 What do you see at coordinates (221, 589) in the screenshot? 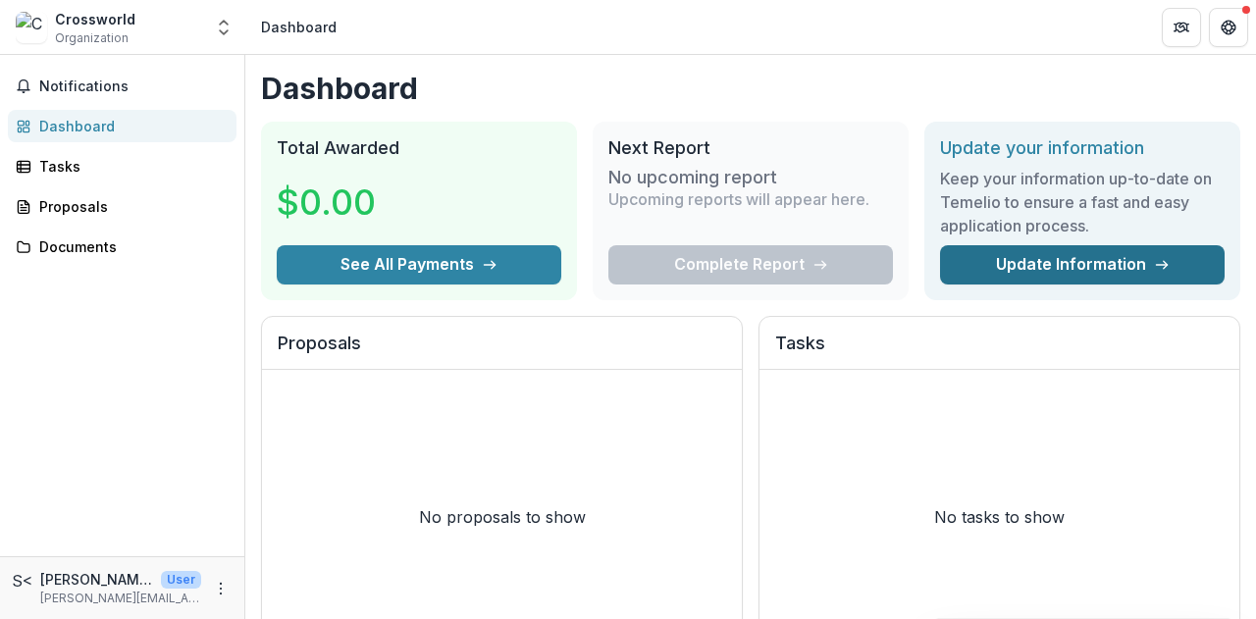
I see `button: More` at bounding box center [221, 589].